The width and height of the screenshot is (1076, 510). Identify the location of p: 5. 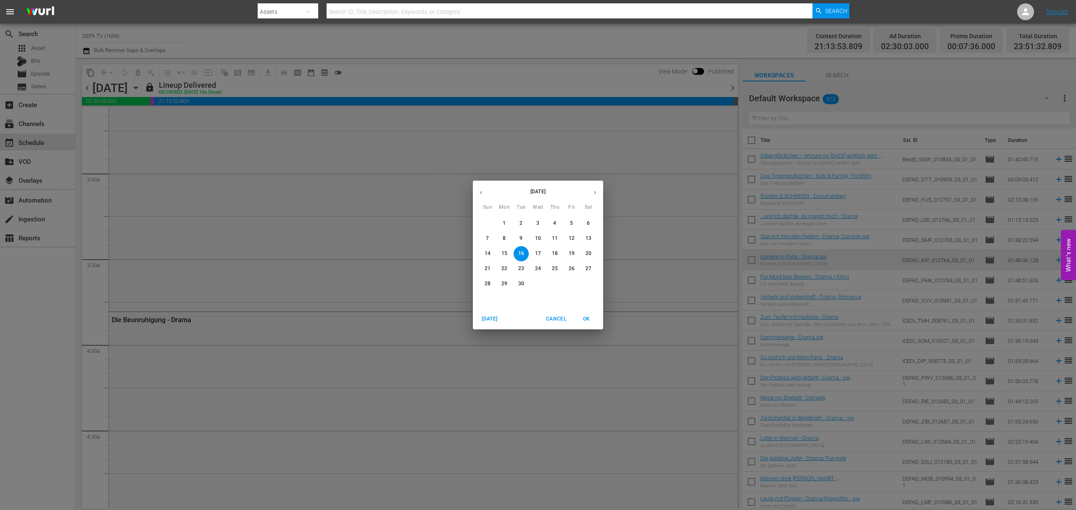
(571, 223).